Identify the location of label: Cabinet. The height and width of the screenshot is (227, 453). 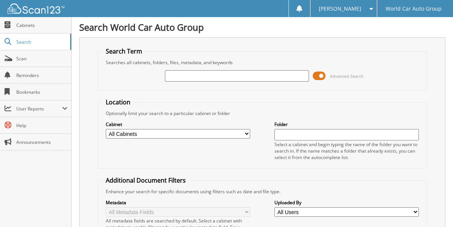
(178, 124).